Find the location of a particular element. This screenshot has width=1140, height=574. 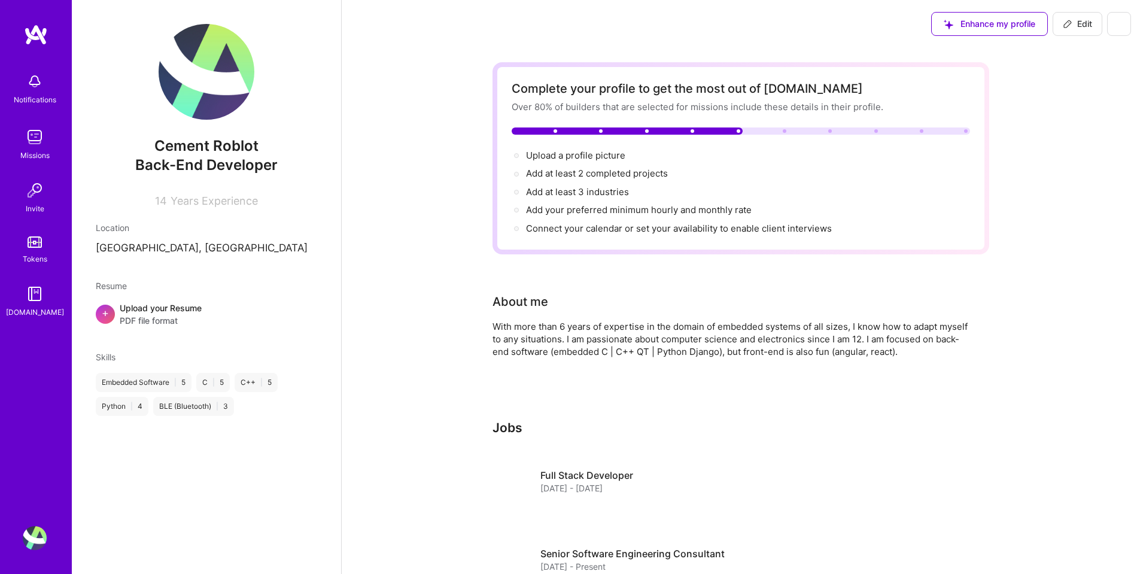

div: Over 80% of builders that are selected for missions include these details in their profile. is located at coordinates (741, 107).